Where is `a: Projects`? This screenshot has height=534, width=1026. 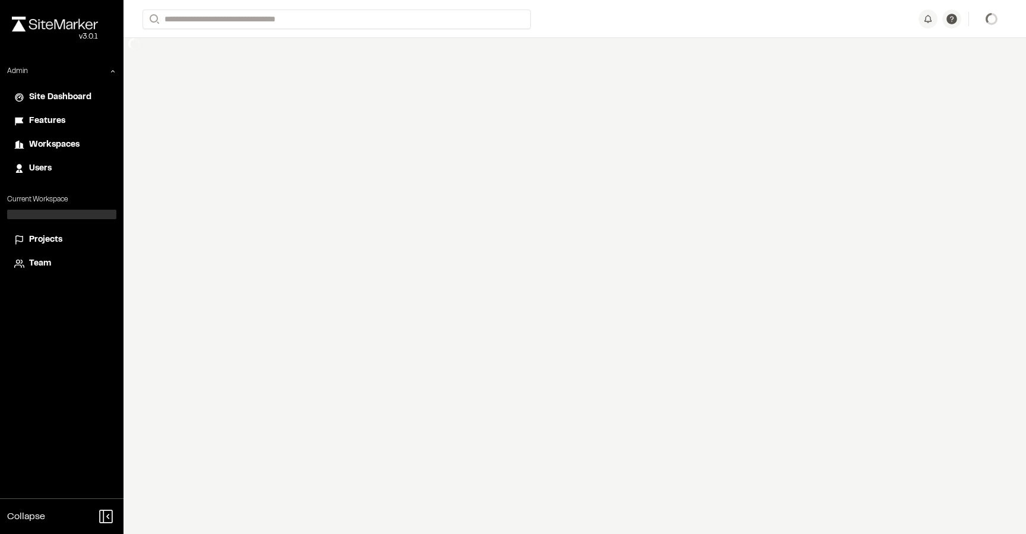
a: Projects is located at coordinates (62, 240).